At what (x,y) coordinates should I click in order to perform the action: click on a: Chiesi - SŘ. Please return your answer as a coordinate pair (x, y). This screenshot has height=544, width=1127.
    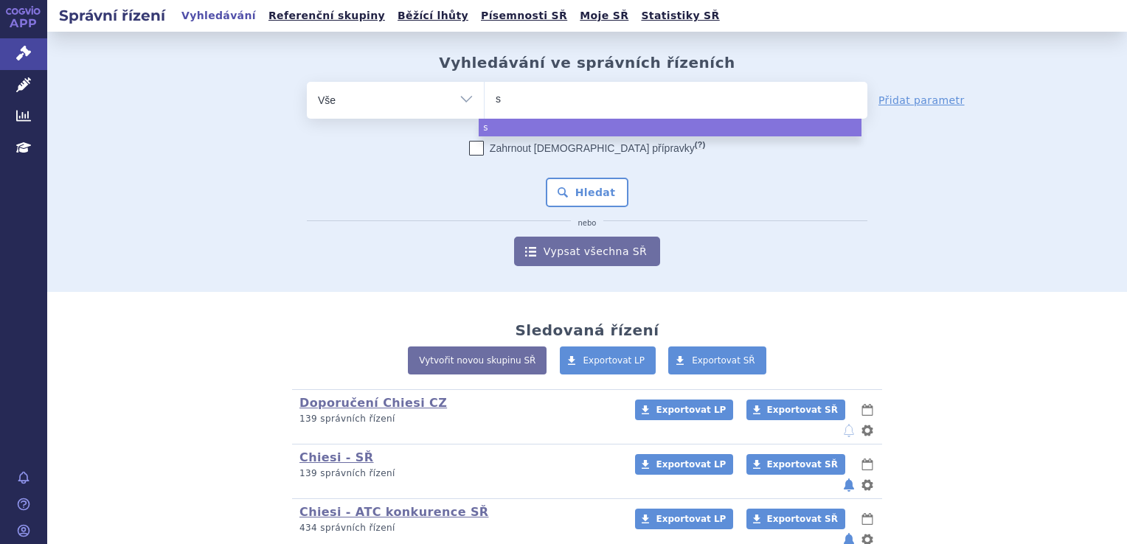
    Looking at the image, I should click on (336, 457).